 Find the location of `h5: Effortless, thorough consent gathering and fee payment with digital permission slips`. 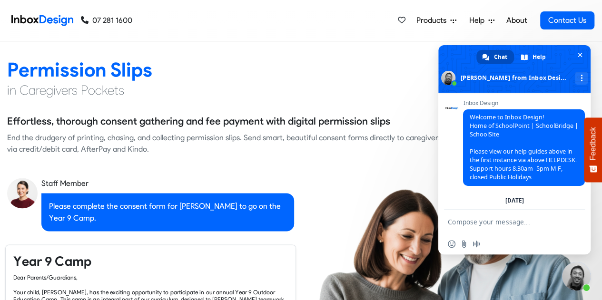

h5: Effortless, thorough consent gathering and fee payment with digital permission slips is located at coordinates (198, 121).